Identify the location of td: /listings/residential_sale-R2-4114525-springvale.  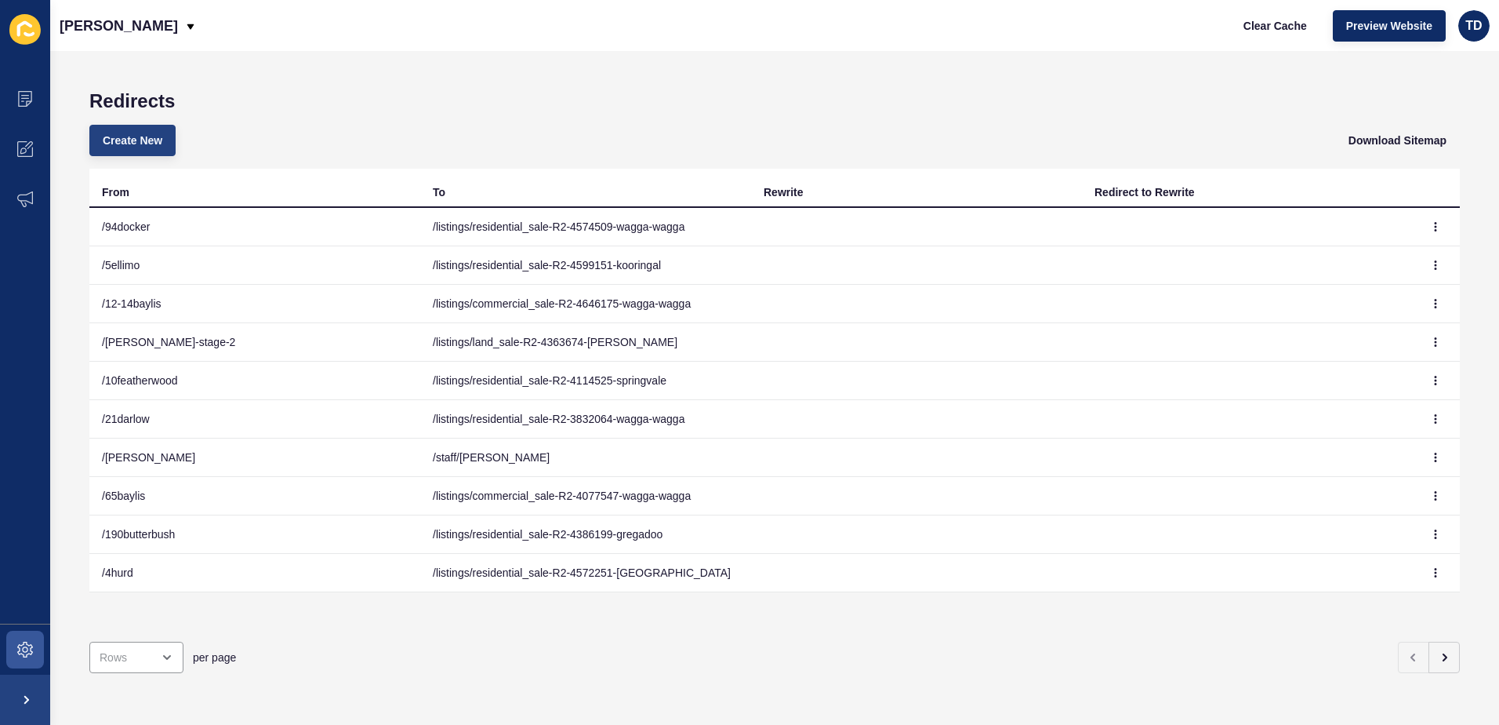
(586, 380).